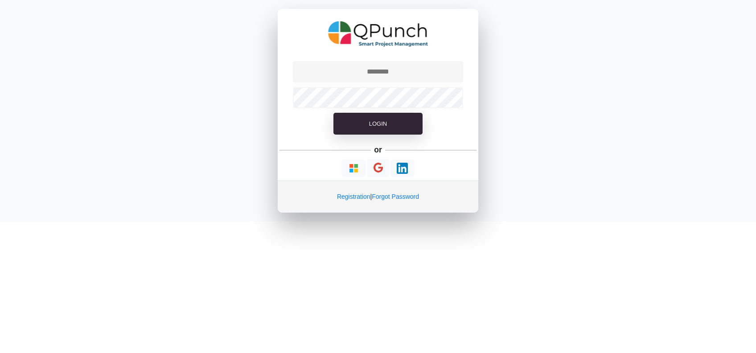 The height and width of the screenshot is (353, 756). Describe the element at coordinates (378, 34) in the screenshot. I see `img: QPunch` at that location.